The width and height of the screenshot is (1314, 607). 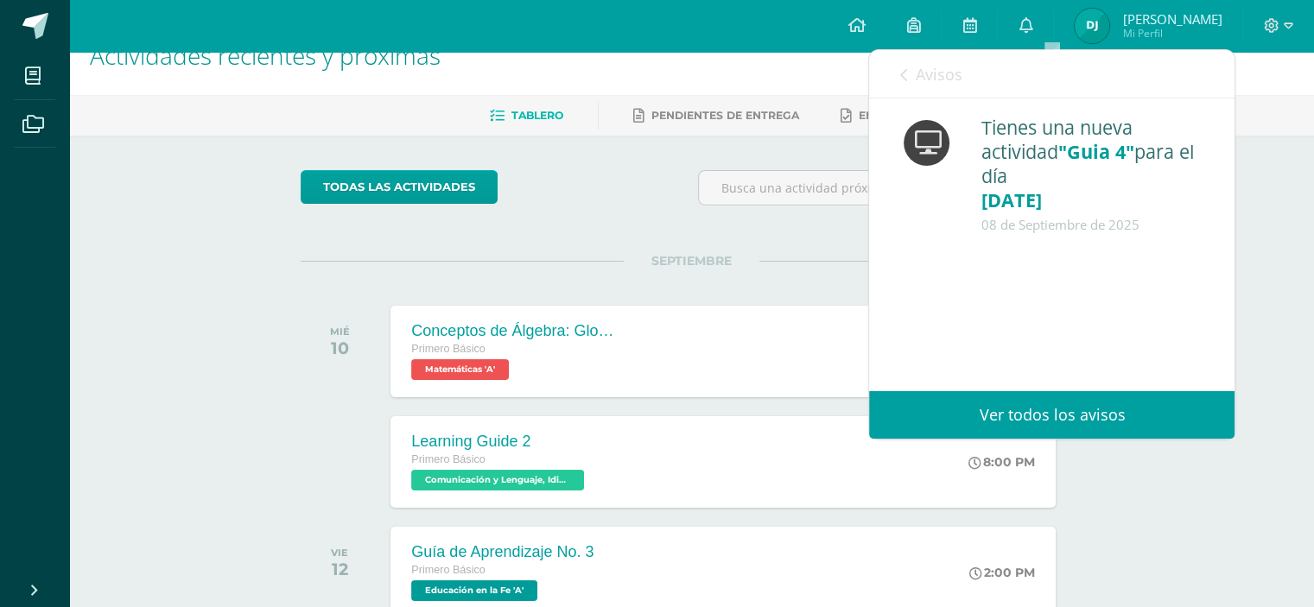 What do you see at coordinates (459, 370) in the screenshot?
I see `span: Matemáticas 'A'` at bounding box center [459, 370].